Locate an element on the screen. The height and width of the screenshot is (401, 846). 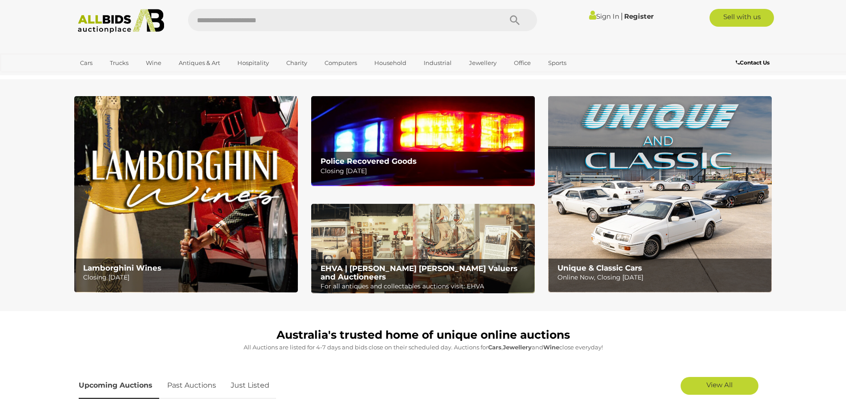
a: Wine is located at coordinates (153, 63).